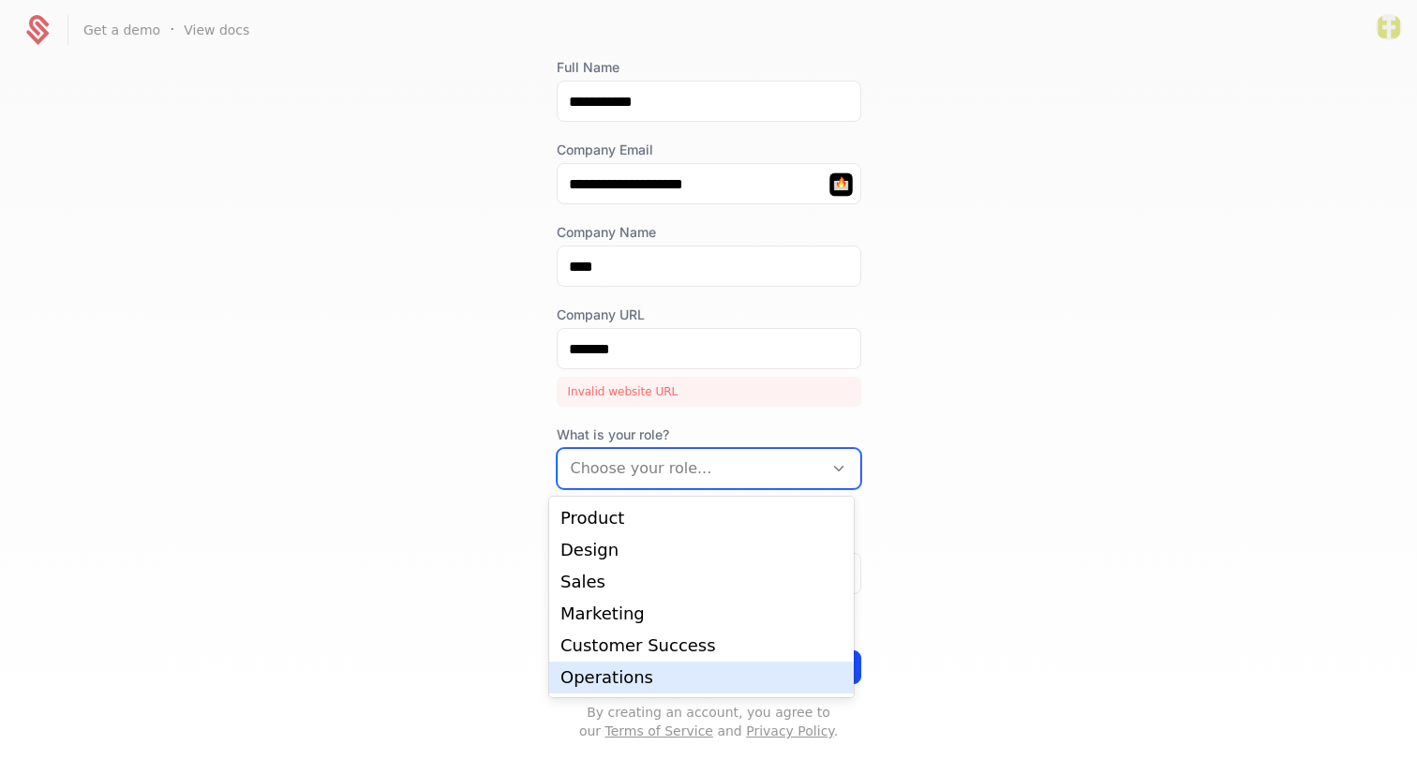 The height and width of the screenshot is (775, 1417). I want to click on label: Company URL, so click(708, 315).